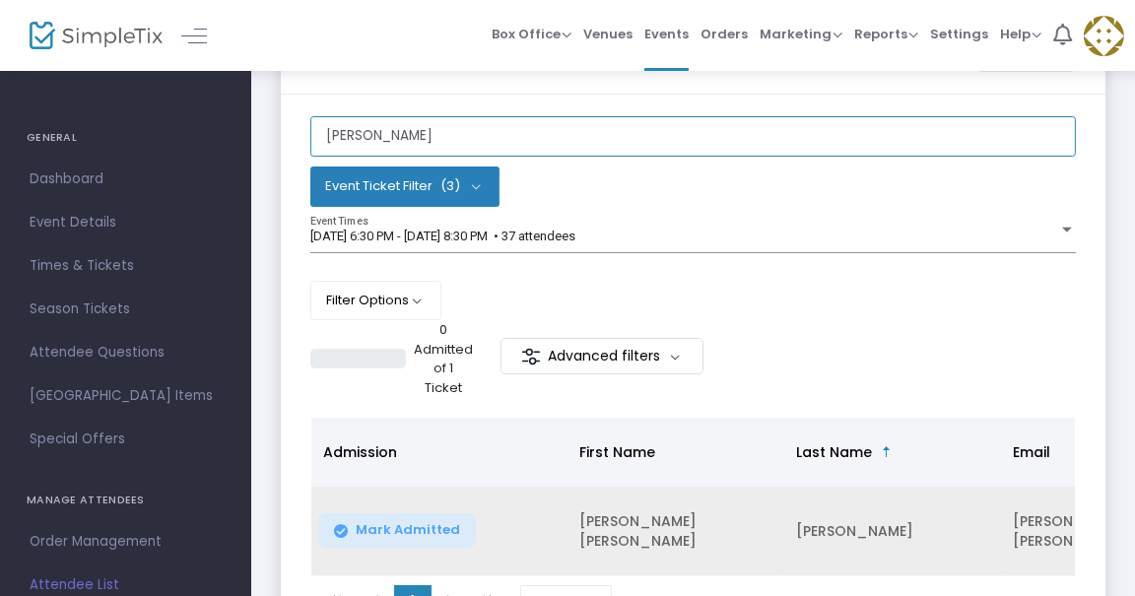  What do you see at coordinates (531, 33) in the screenshot?
I see `span: Box Office` at bounding box center [531, 33].